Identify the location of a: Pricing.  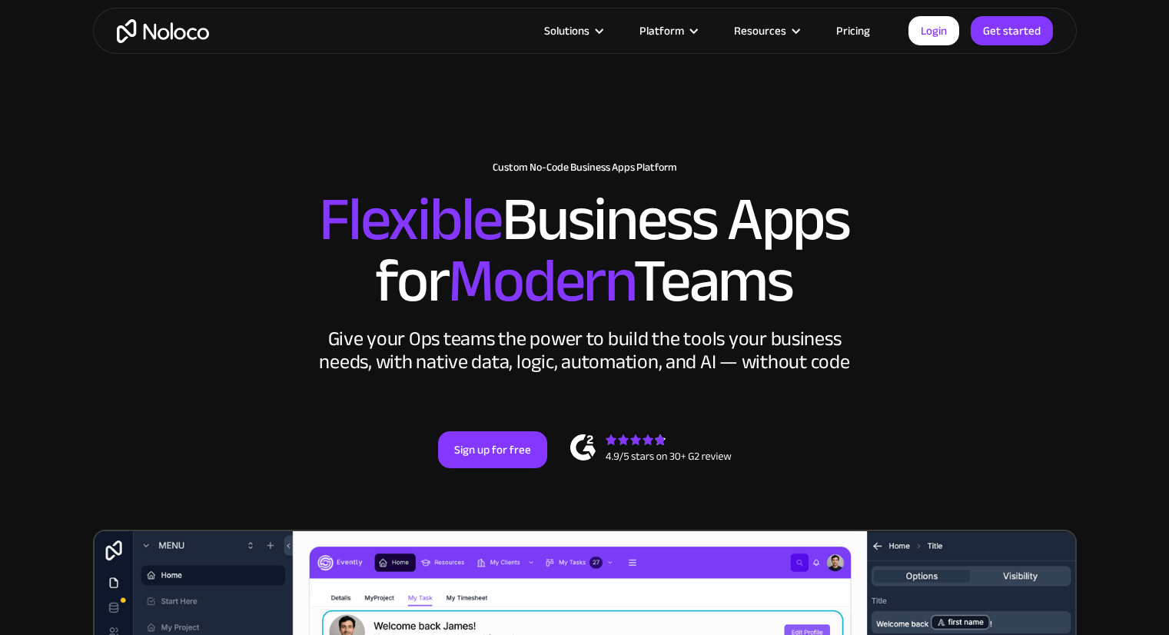
(853, 31).